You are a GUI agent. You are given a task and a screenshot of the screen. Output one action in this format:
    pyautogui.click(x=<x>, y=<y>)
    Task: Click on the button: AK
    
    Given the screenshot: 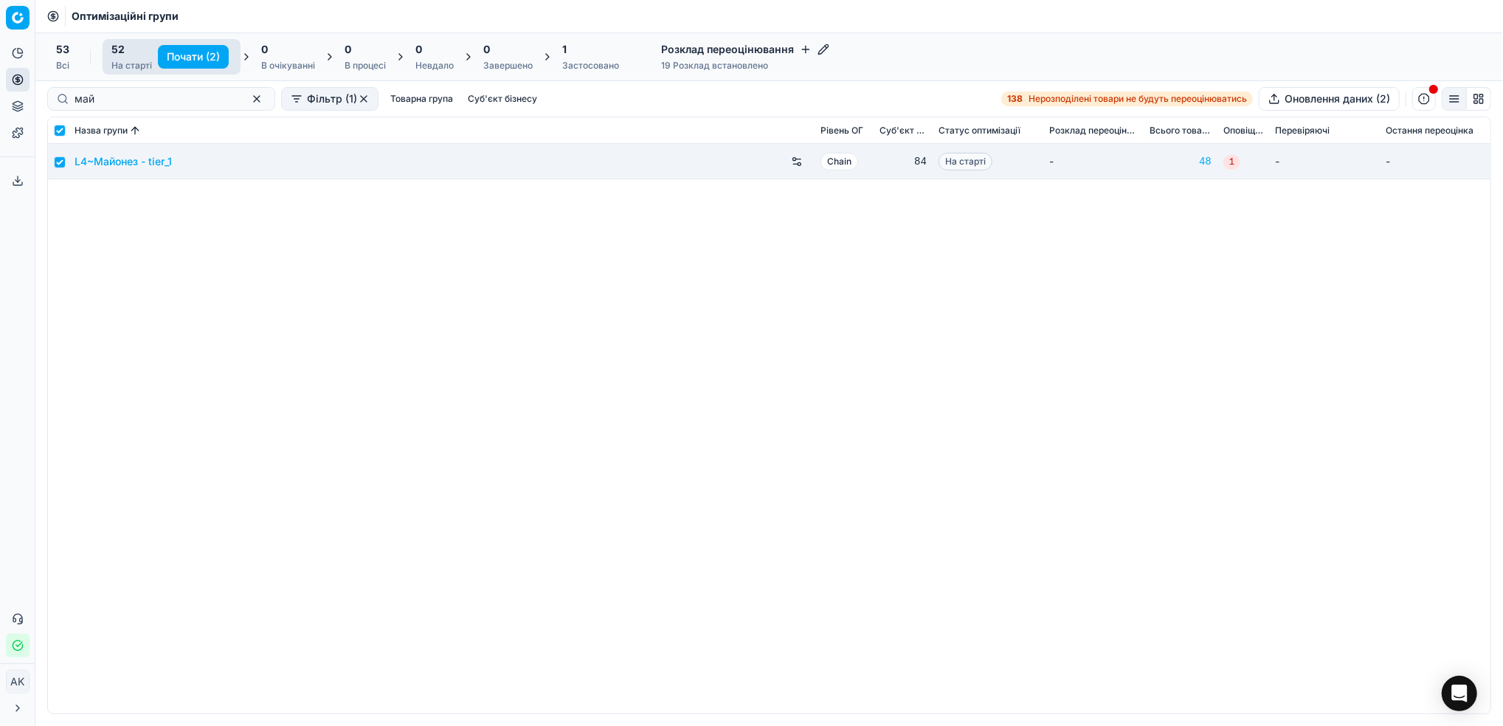 What is the action you would take?
    pyautogui.click(x=18, y=682)
    